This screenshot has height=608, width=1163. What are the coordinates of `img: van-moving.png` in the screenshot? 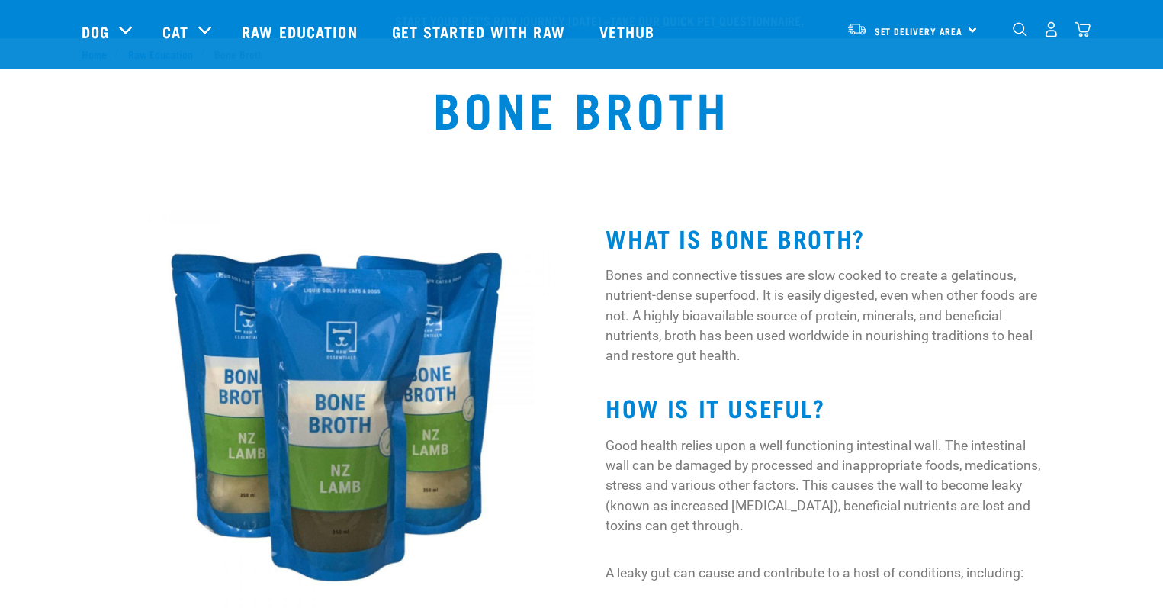 It's located at (856, 29).